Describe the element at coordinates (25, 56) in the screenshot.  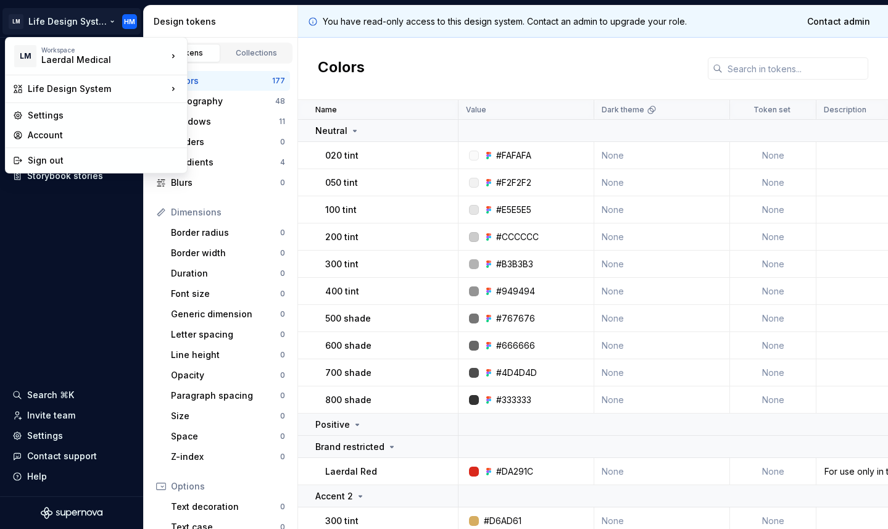
I see `div: LM` at that location.